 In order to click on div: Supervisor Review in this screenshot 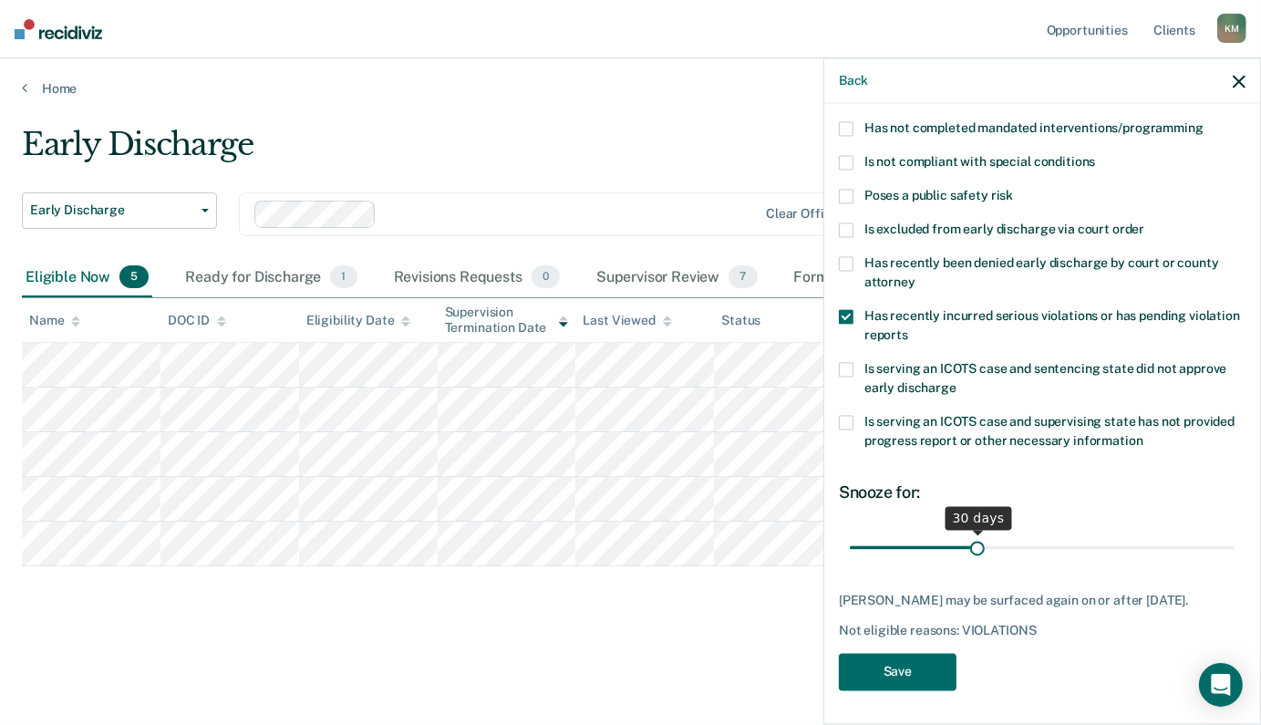, I will do `click(676, 278)`.